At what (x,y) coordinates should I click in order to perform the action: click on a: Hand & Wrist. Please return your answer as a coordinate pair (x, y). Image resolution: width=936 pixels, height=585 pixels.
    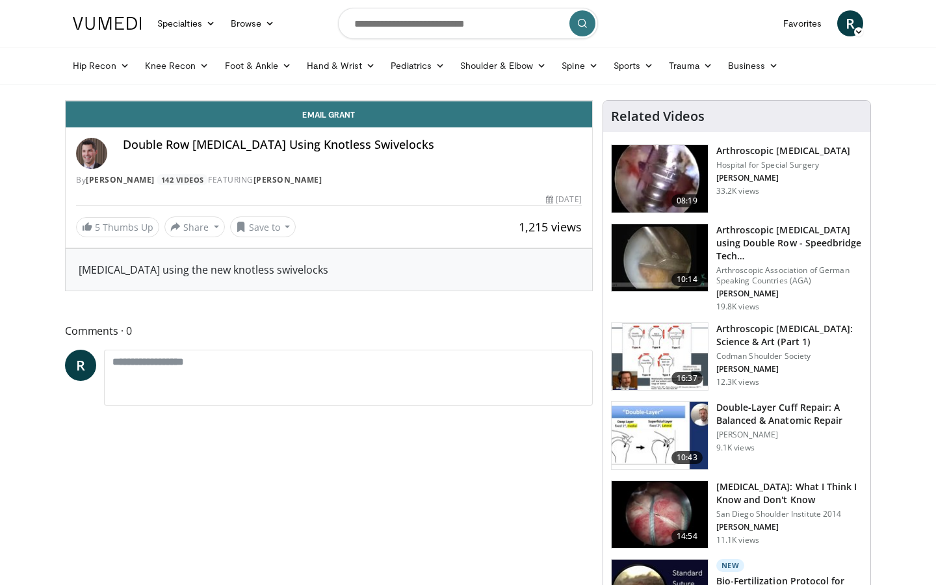
    Looking at the image, I should click on (341, 66).